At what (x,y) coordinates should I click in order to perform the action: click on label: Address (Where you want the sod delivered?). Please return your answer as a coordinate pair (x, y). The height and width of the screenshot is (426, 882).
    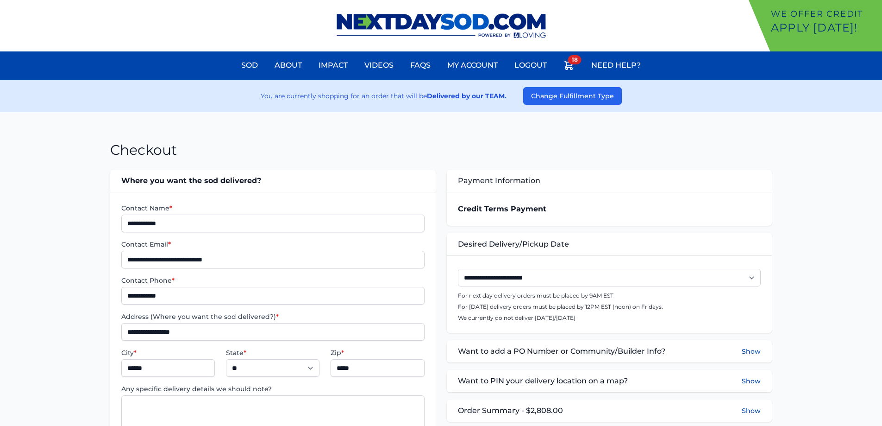
    Looking at the image, I should click on (273, 316).